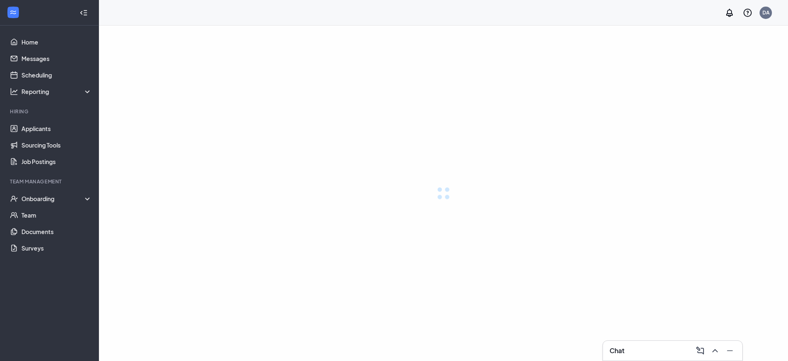  What do you see at coordinates (56, 42) in the screenshot?
I see `a: Home` at bounding box center [56, 42].